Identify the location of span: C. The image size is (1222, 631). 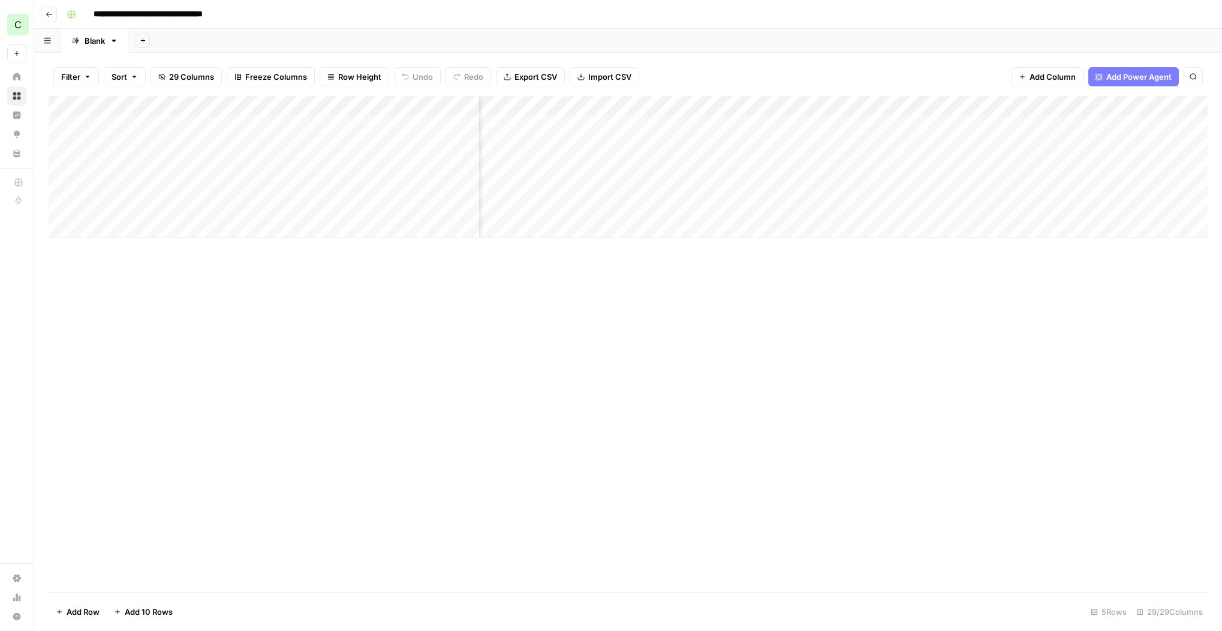
(18, 25).